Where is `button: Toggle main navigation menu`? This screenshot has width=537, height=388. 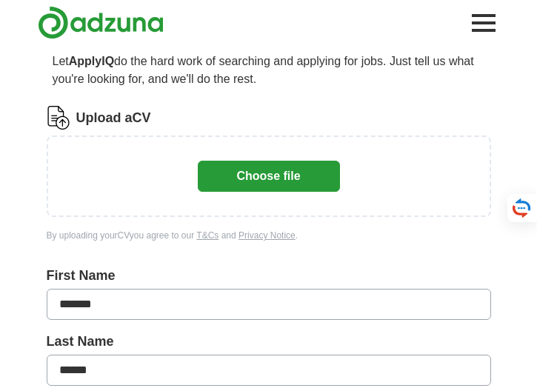
button: Toggle main navigation menu is located at coordinates (484, 23).